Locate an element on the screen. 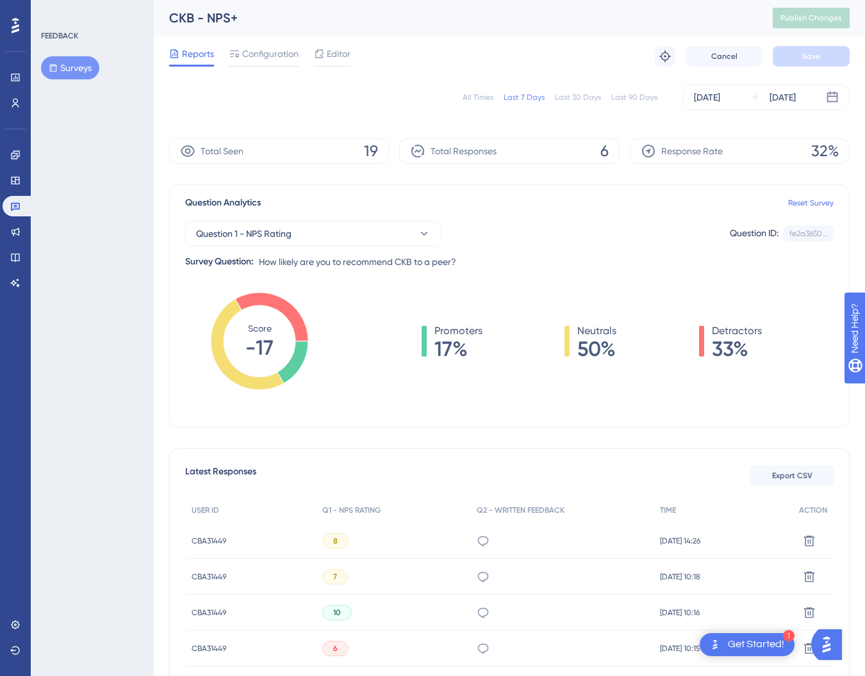 Image resolution: width=865 pixels, height=676 pixels. div: Last 7 Days is located at coordinates (524, 97).